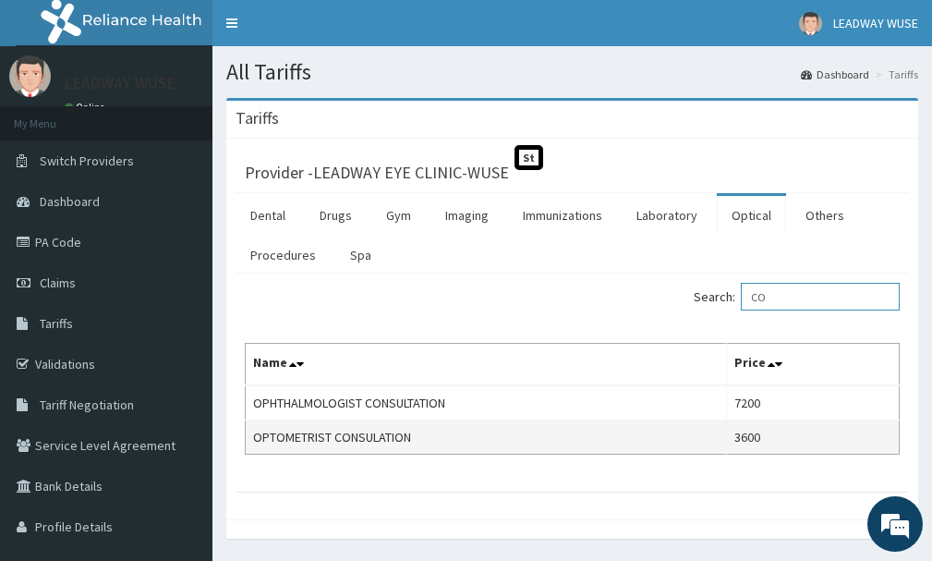 The image size is (932, 561). Describe the element at coordinates (398, 215) in the screenshot. I see `a: Gym` at that location.